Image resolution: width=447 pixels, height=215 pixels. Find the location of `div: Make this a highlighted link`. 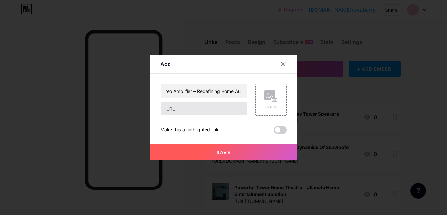

div: Make this a highlighted link is located at coordinates (190, 130).